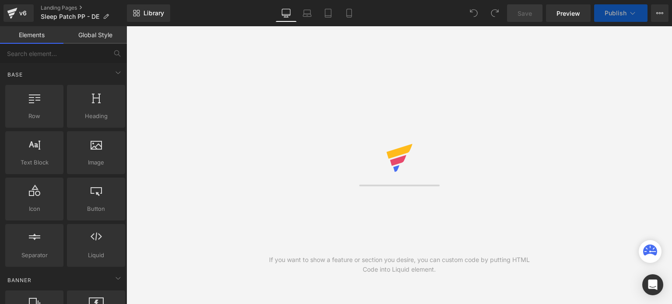 The width and height of the screenshot is (672, 304). I want to click on a: Desktop, so click(286, 13).